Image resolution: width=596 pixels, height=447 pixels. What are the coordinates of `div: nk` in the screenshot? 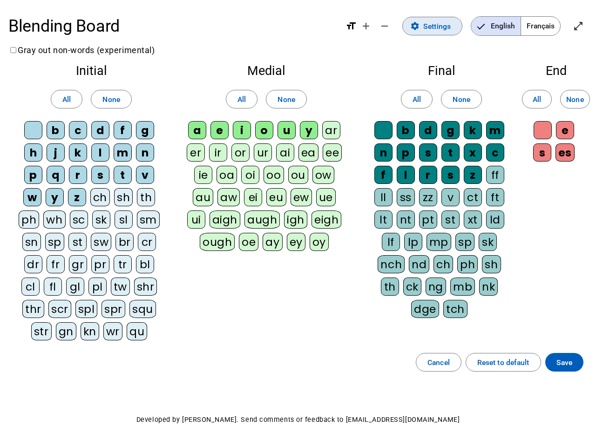 It's located at (488, 286).